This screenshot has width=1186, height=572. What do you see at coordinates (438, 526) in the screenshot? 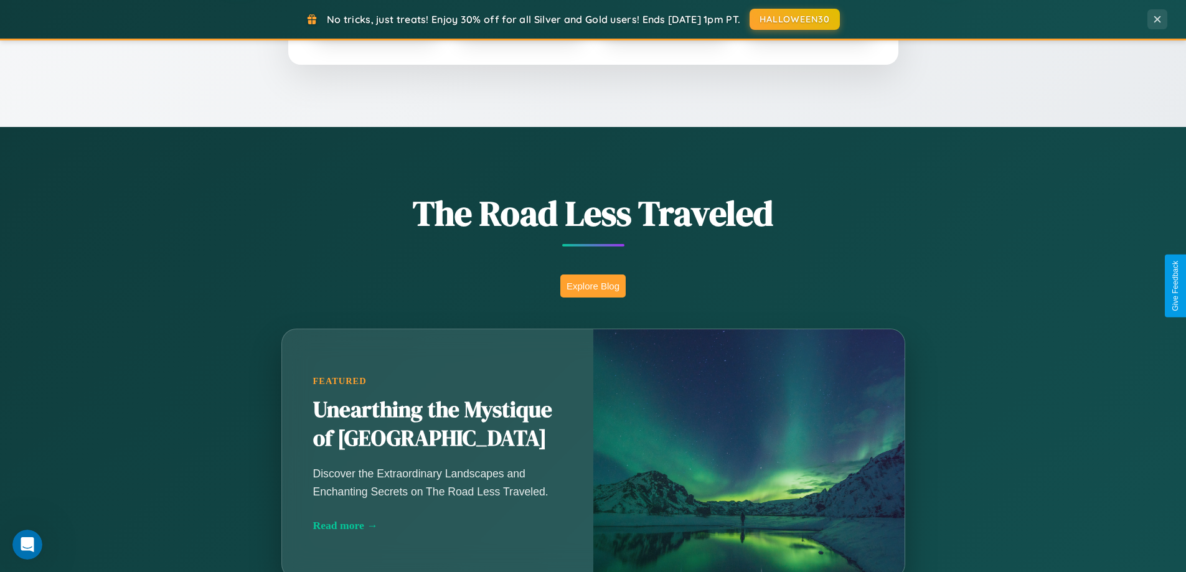
I see `div: Read more →` at bounding box center [438, 526].